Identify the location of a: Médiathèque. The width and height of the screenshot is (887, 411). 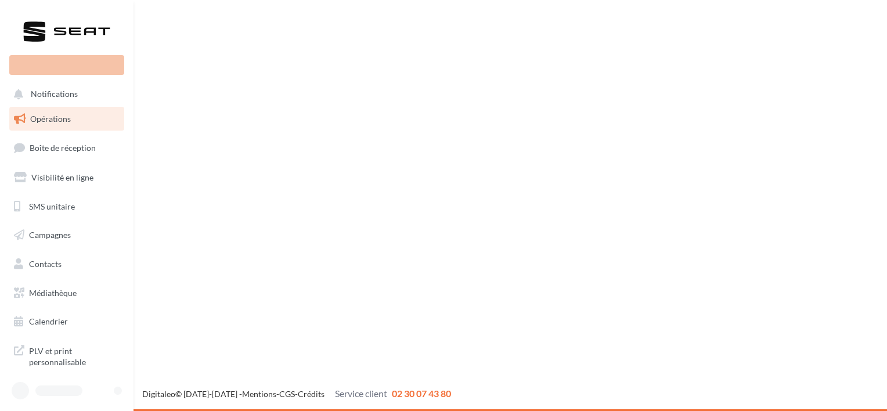
(67, 293).